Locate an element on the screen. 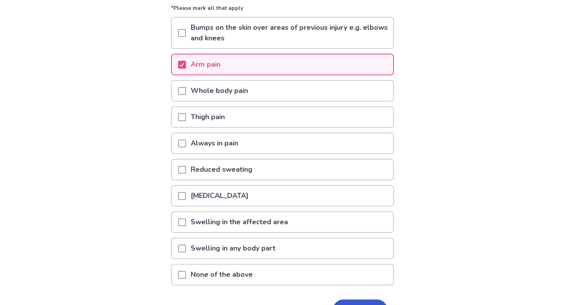  p: Arm pain is located at coordinates (206, 64).